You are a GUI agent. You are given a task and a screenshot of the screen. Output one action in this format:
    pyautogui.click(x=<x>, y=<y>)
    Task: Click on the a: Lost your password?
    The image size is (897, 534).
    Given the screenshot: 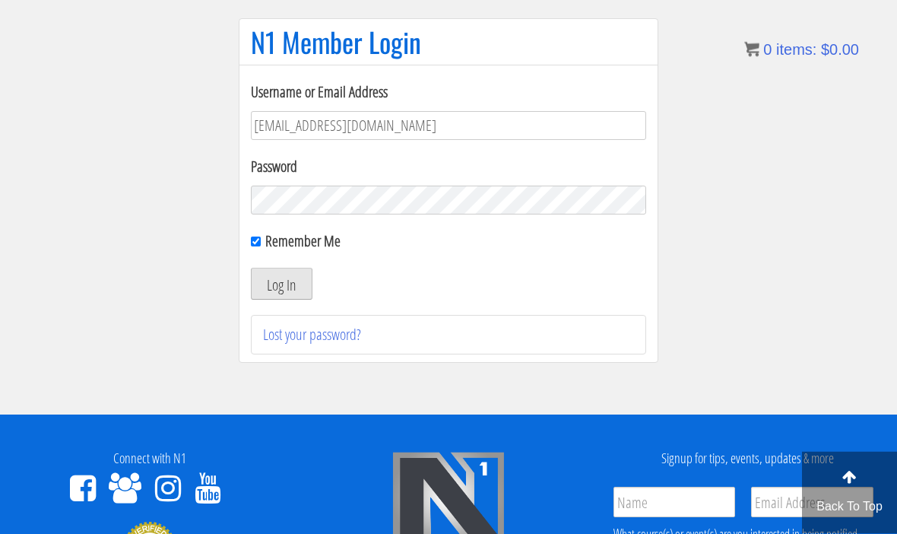 What is the action you would take?
    pyautogui.click(x=312, y=334)
    